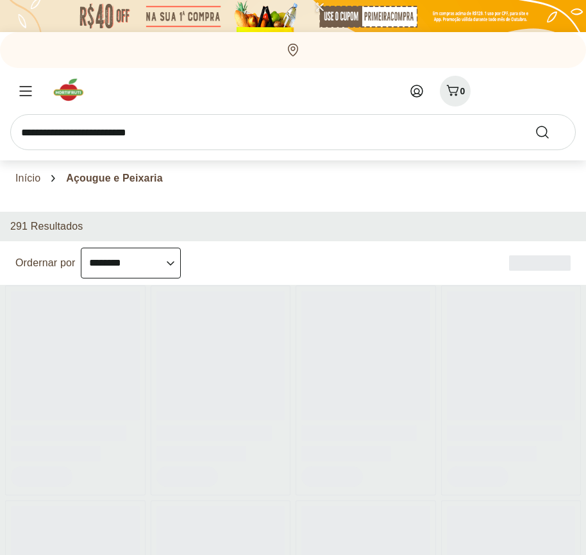 The width and height of the screenshot is (586, 555). What do you see at coordinates (463, 91) in the screenshot?
I see `span: 0` at bounding box center [463, 91].